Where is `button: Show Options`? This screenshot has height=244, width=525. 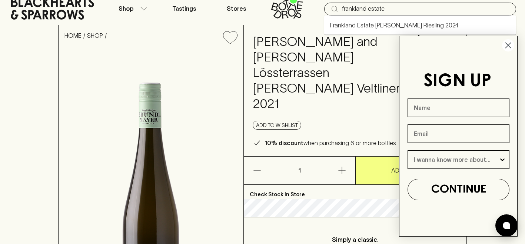
button: Show Options is located at coordinates (502, 160).